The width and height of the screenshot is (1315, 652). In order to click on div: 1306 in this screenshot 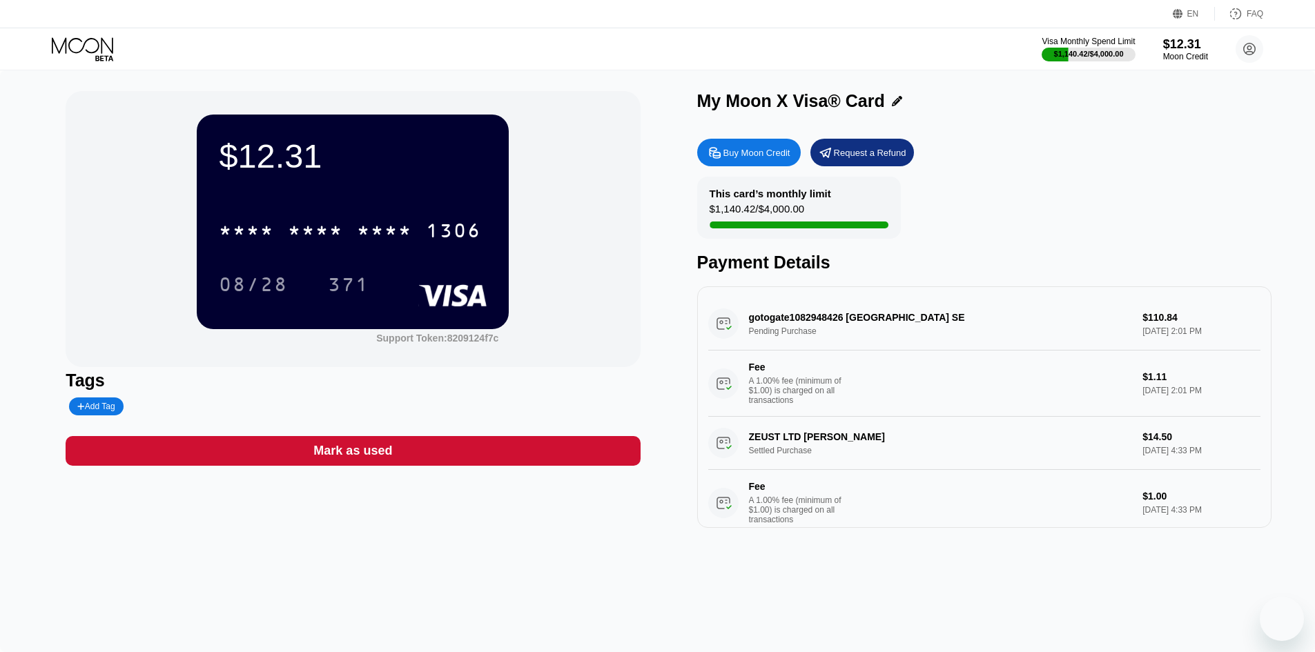, I will do `click(453, 233)`.